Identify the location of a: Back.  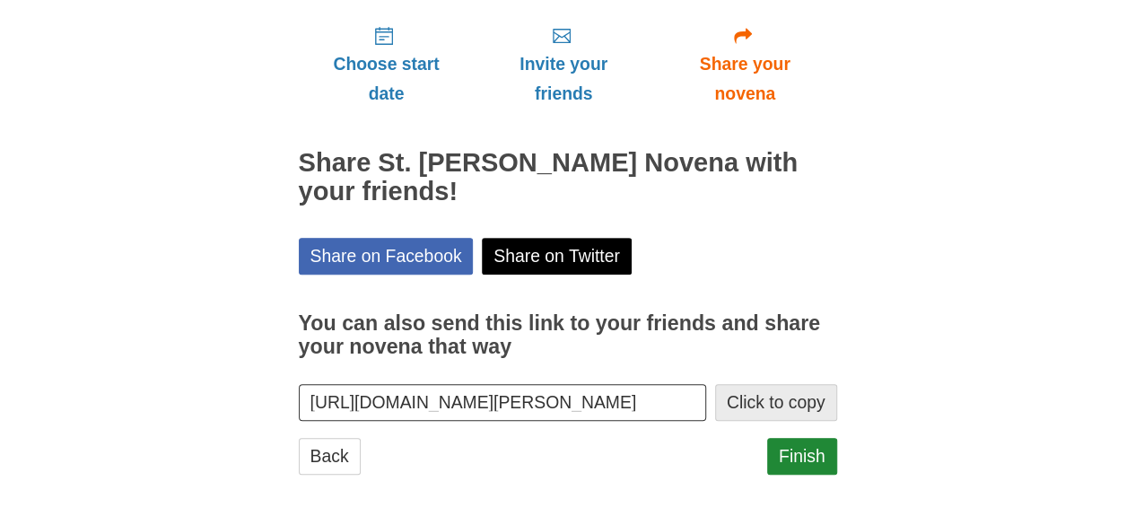
(329, 456).